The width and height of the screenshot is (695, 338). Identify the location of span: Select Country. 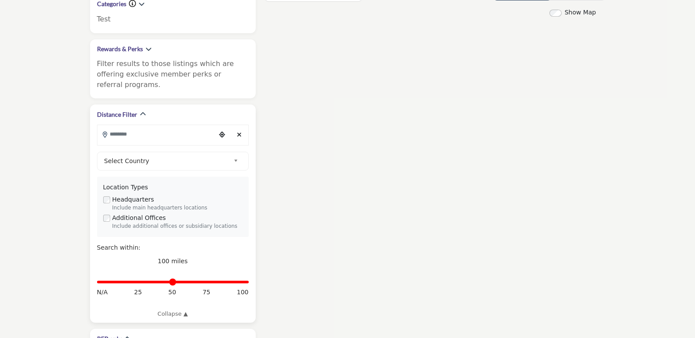
(167, 161).